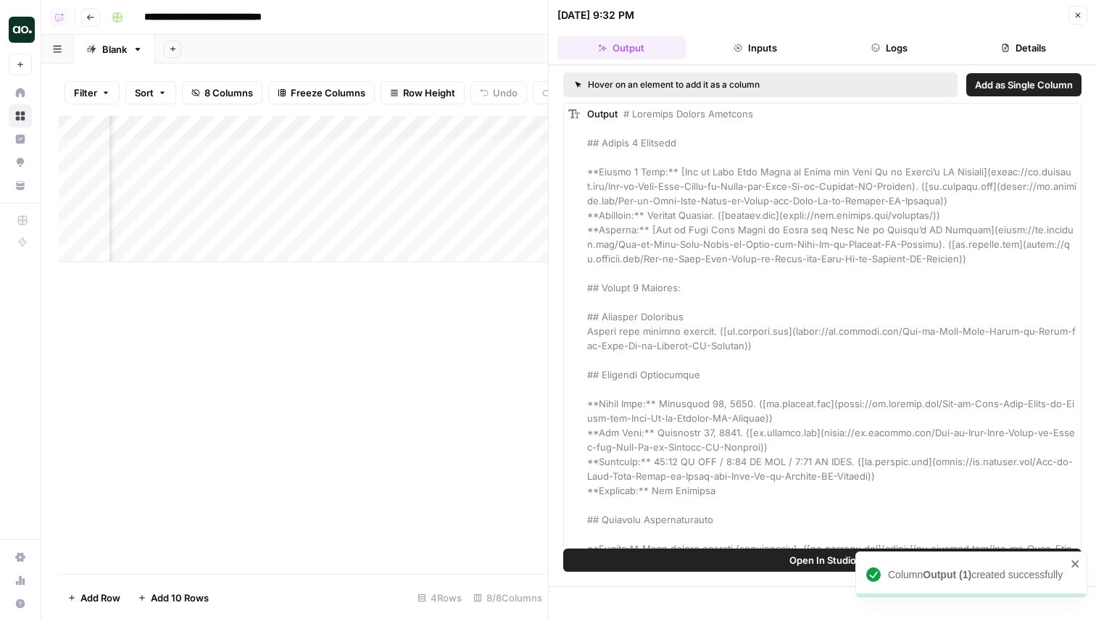 Image resolution: width=1096 pixels, height=621 pixels. Describe the element at coordinates (1023, 85) in the screenshot. I see `button: Add as Single Column` at that location.